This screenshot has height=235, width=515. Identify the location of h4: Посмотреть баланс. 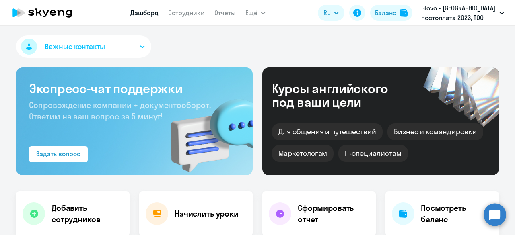
(456, 214).